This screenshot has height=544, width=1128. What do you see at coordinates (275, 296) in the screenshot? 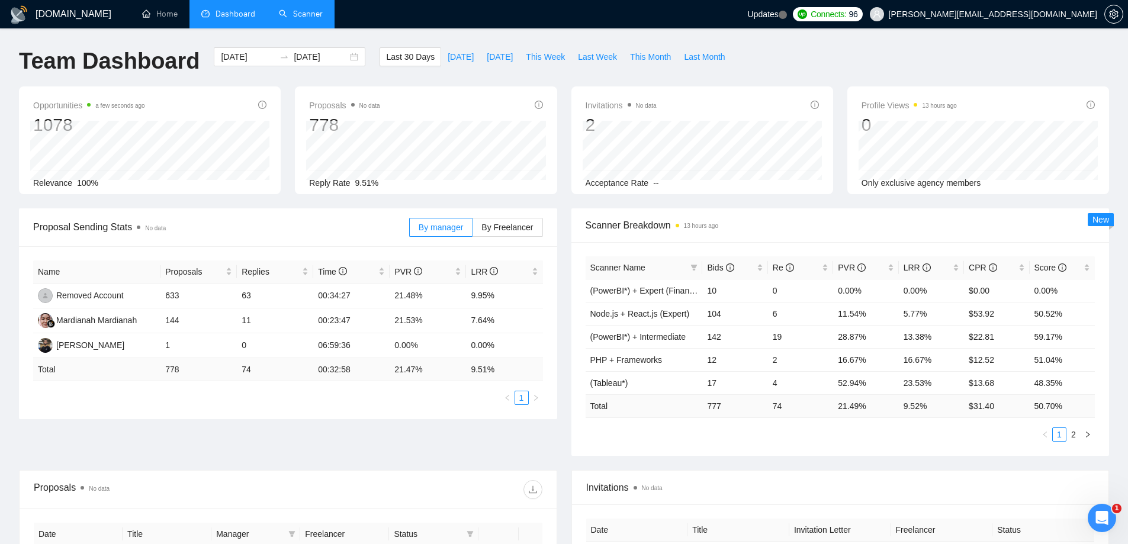
I see `td: 63` at bounding box center [275, 296].